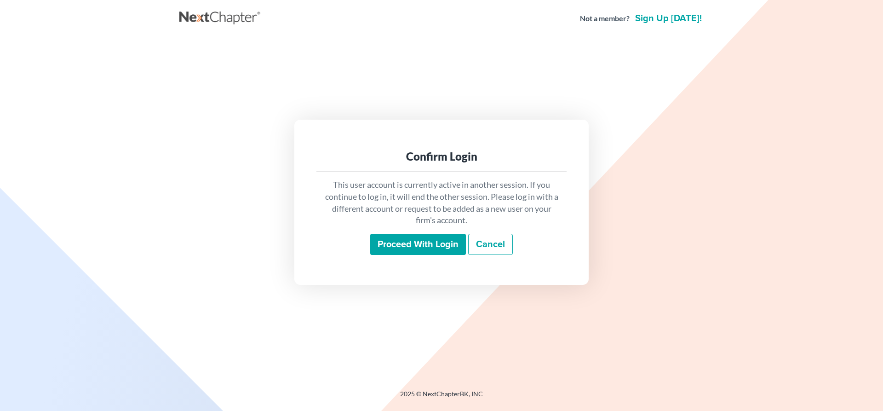 This screenshot has width=883, height=411. Describe the element at coordinates (605, 18) in the screenshot. I see `strong: Not a member?` at that location.